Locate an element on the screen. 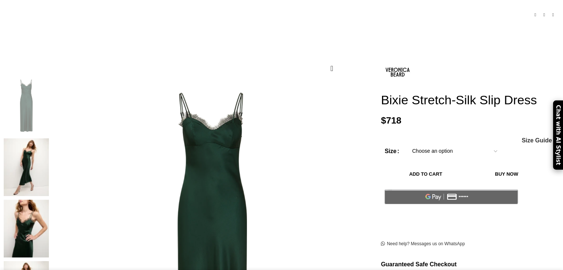 This screenshot has width=563, height=270. img: Veronica Beard Dresses is located at coordinates (26, 105).